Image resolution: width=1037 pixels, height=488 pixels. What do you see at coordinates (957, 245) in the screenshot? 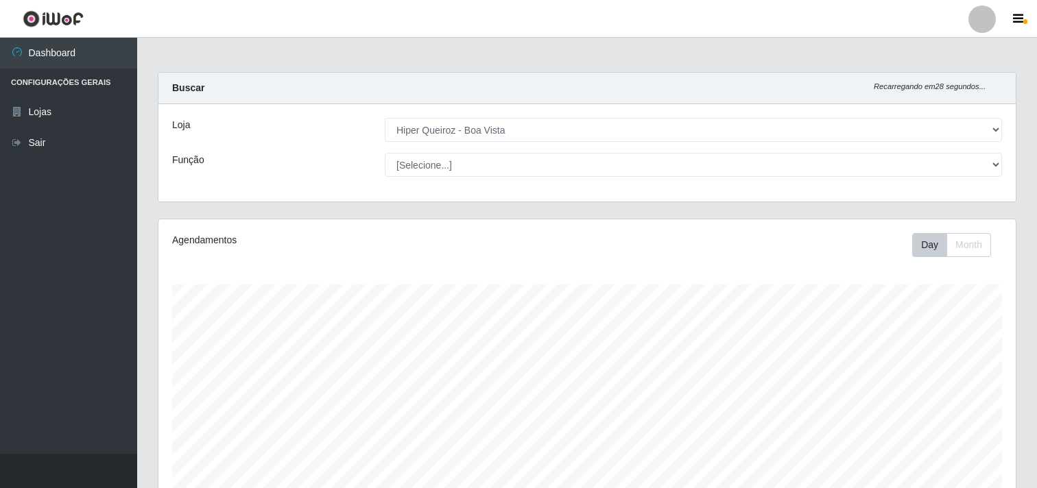
I see `div: Toolbar with button groups` at bounding box center [957, 245].